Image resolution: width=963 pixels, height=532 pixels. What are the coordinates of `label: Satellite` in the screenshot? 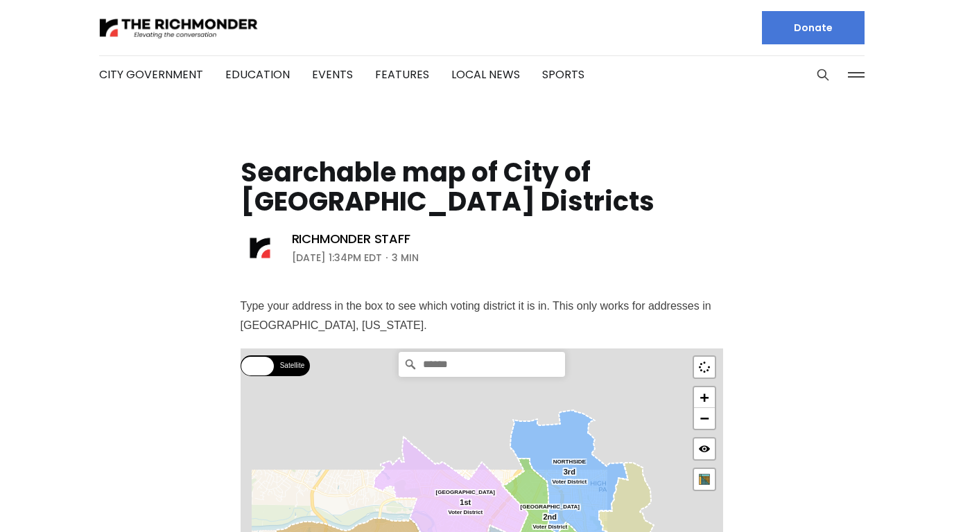 It's located at (292, 366).